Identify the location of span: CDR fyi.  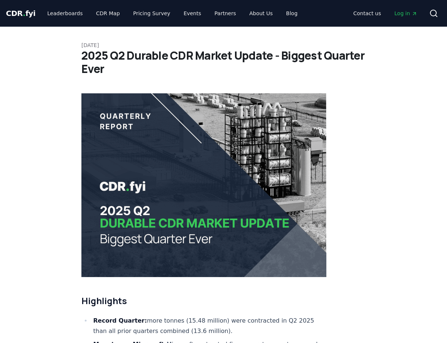
(21, 13).